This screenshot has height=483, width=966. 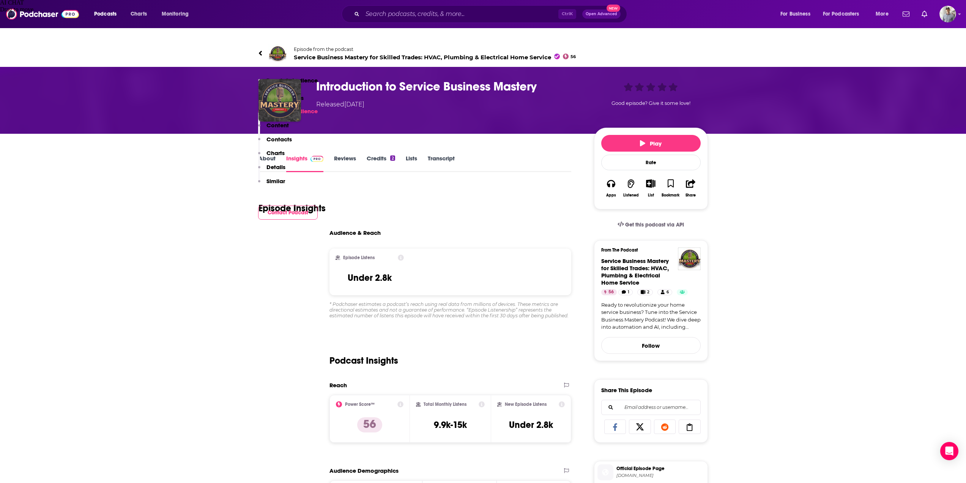 What do you see at coordinates (360, 404) in the screenshot?
I see `h2: Power Score™` at bounding box center [360, 404].